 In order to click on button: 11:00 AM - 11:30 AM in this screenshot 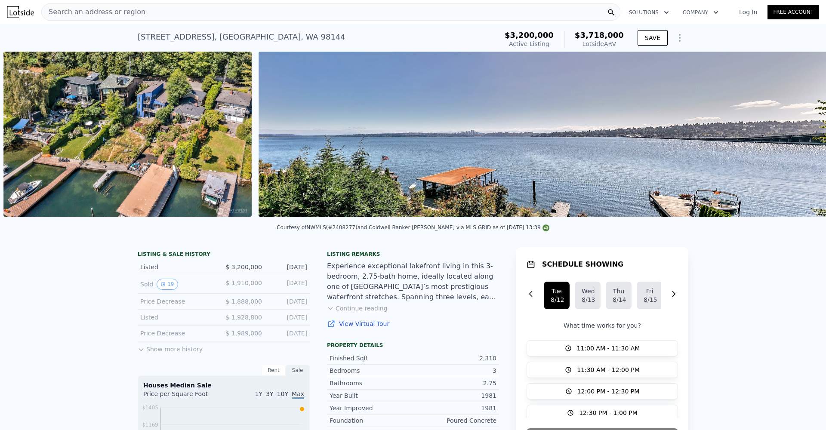, I will do `click(602, 348)`.